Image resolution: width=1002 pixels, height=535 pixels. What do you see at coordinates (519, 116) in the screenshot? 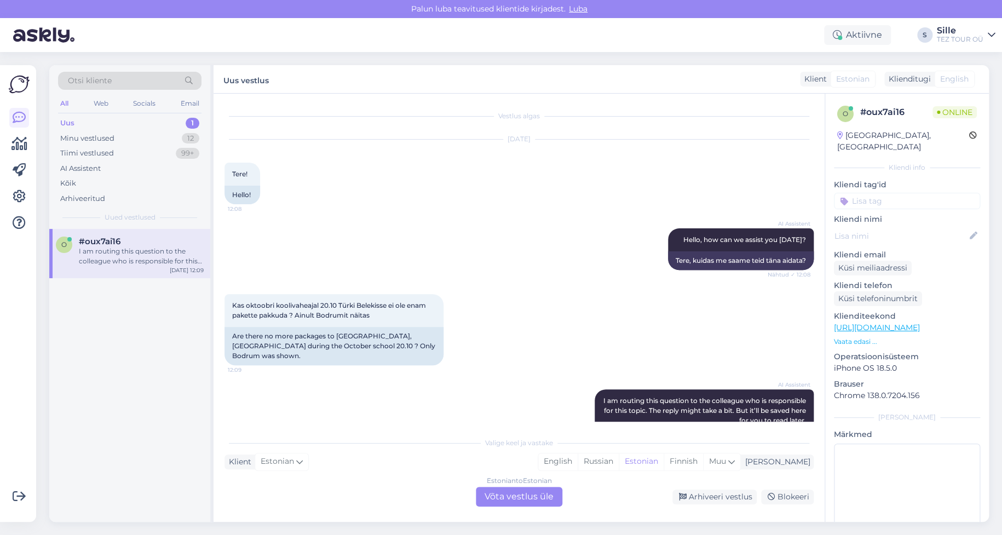
I see `div: Vestlus algas` at bounding box center [519, 116].